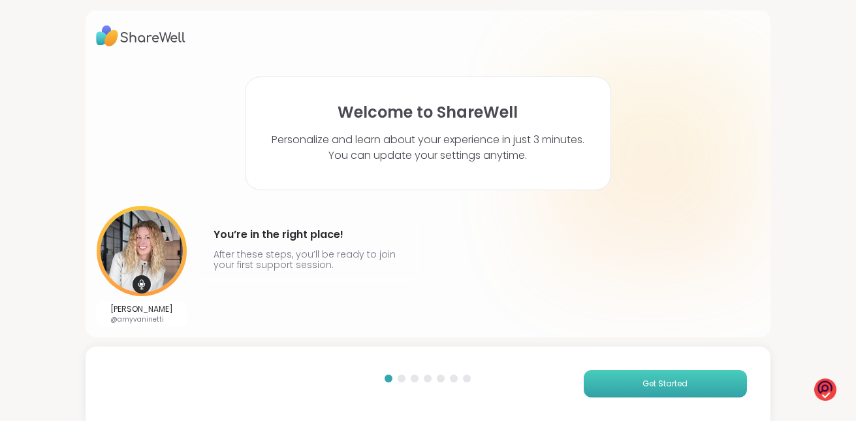  Describe the element at coordinates (428, 148) in the screenshot. I see `p: Personalize and learn about your experience in just 3 minutes. You can update your settings anytime.` at that location.